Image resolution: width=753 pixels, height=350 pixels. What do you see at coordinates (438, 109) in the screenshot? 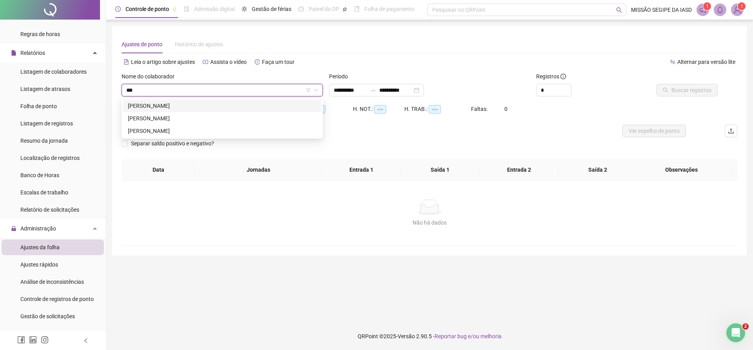
I see `div: H. TRAB.:` at bounding box center [438, 109].